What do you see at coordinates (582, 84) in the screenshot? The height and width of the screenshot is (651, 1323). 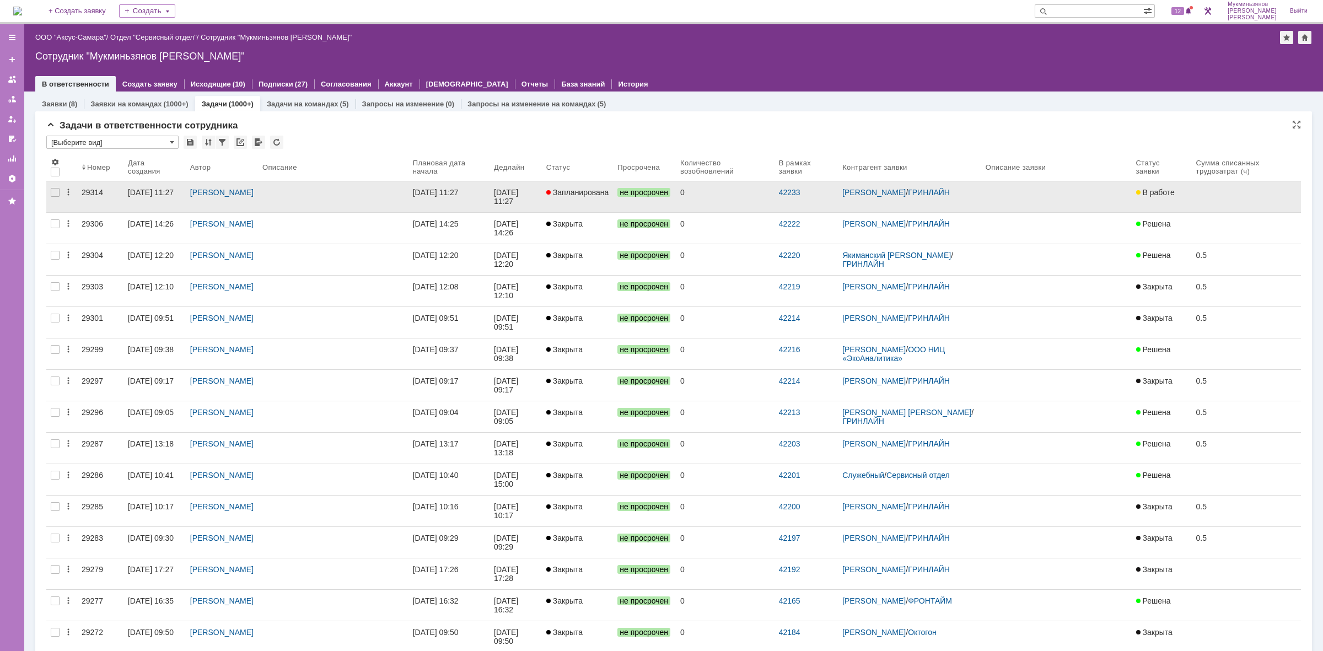 I see `a: База знаний` at bounding box center [582, 84].